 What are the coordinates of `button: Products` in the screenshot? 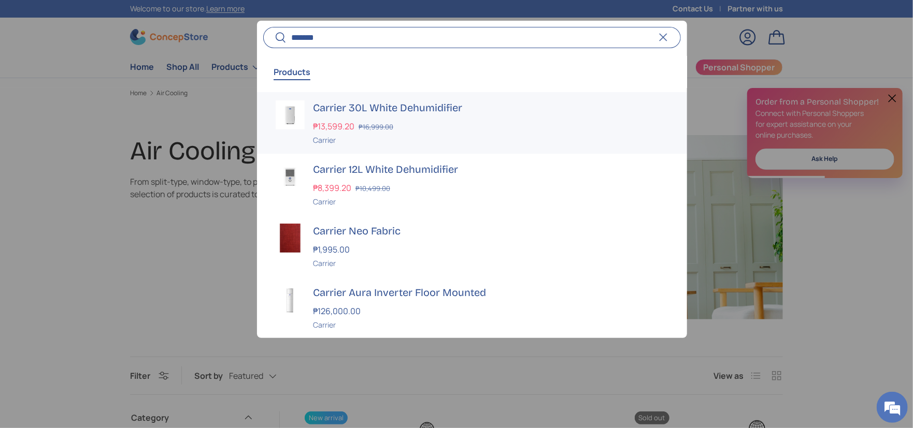 It's located at (292, 72).